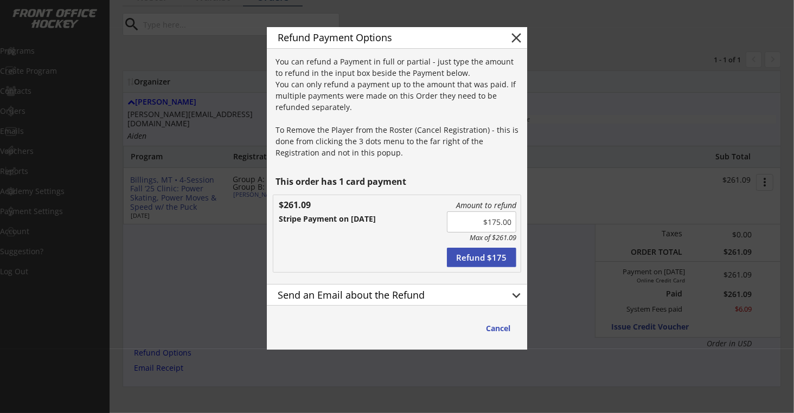 This screenshot has width=794, height=413. What do you see at coordinates (398, 107) in the screenshot?
I see `div: You can refund a Payment in full or partial - just type the amount to refund in the input box bes...` at bounding box center [398, 107].